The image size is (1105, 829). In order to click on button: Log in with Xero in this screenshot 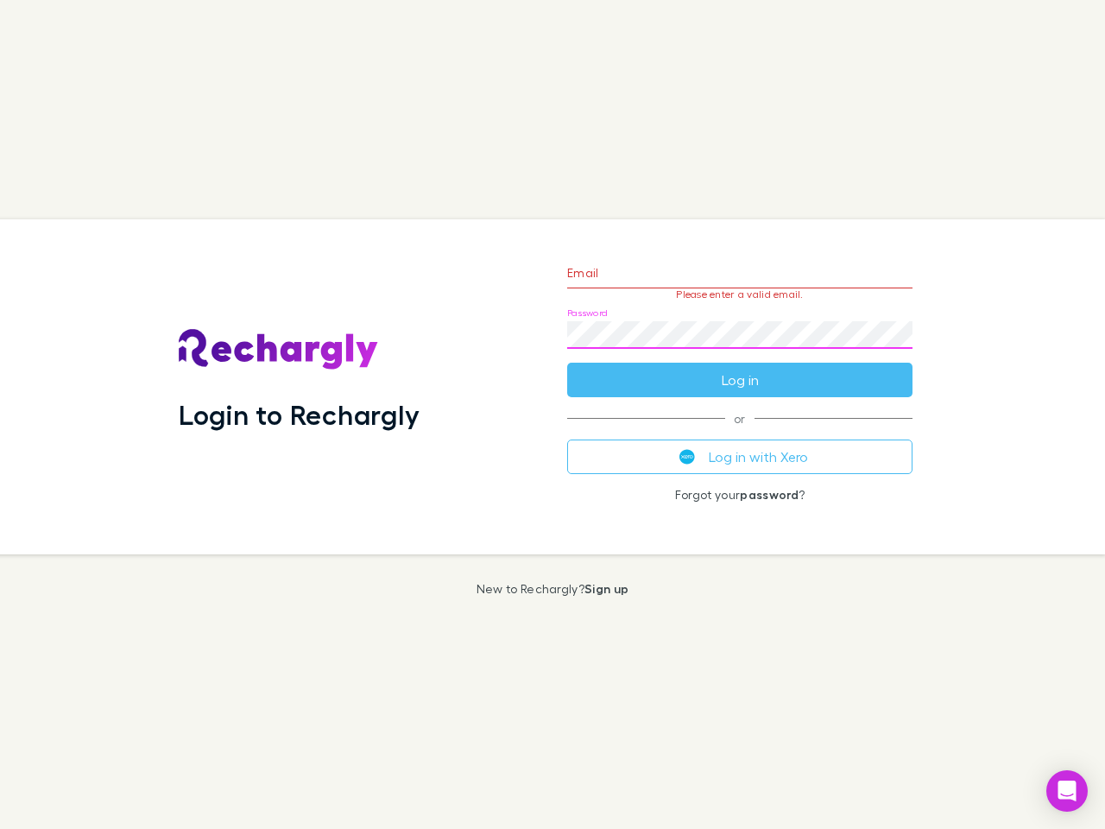, I will do `click(740, 457)`.